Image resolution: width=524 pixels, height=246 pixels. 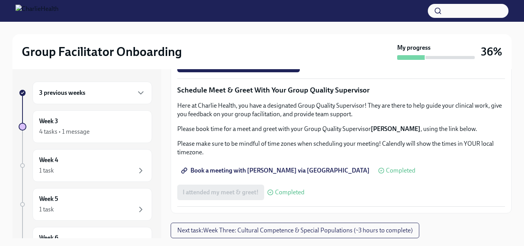 I want to click on h6: 3 previous weeks, so click(x=62, y=93).